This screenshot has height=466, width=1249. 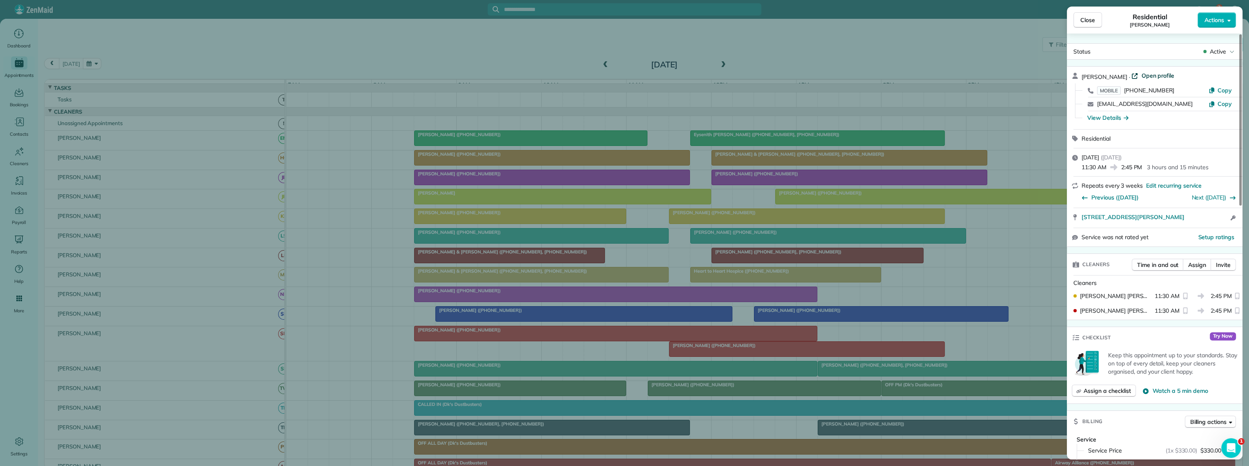 I want to click on span: Assign a checklist, so click(x=1107, y=390).